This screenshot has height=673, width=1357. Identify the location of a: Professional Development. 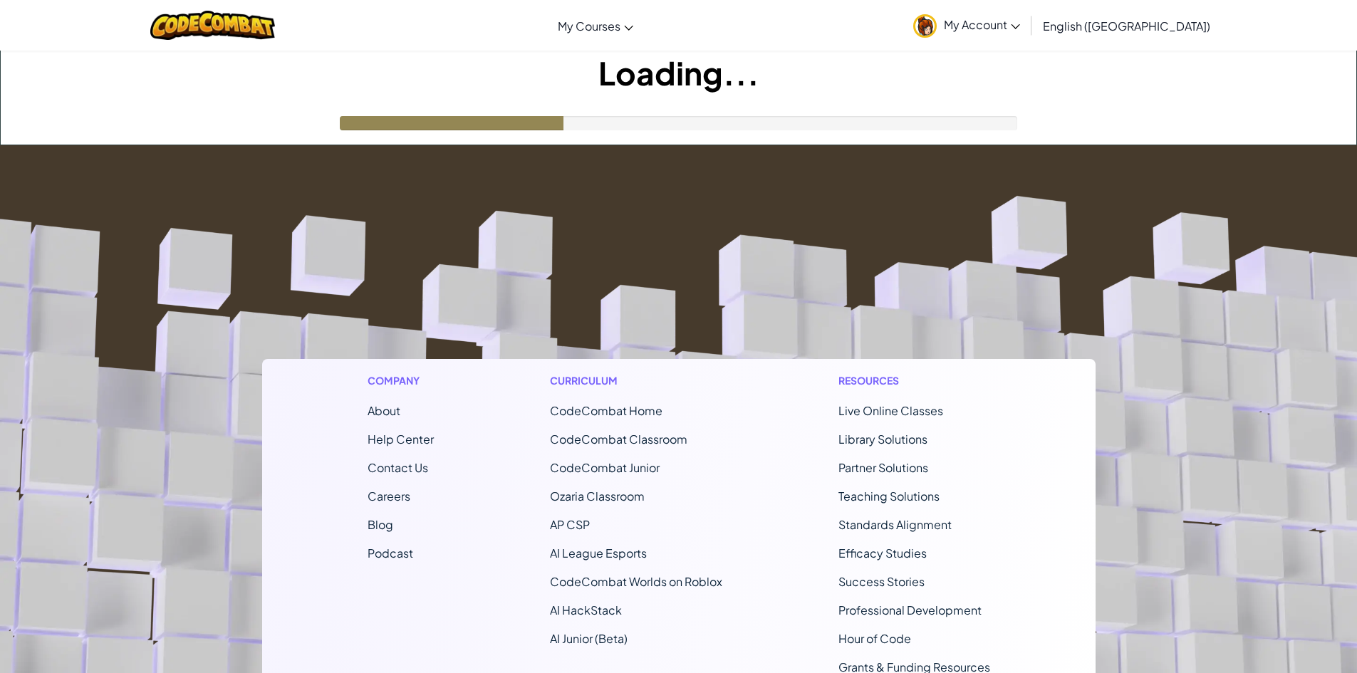
(910, 610).